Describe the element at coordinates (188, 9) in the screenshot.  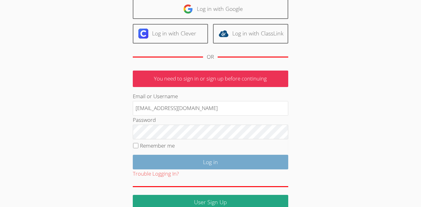
I see `img: google-logo-50288ca7cdecda66e5e0955fdab243c47b7ad437acaf1139b6f446037453330a.svg` at that location.